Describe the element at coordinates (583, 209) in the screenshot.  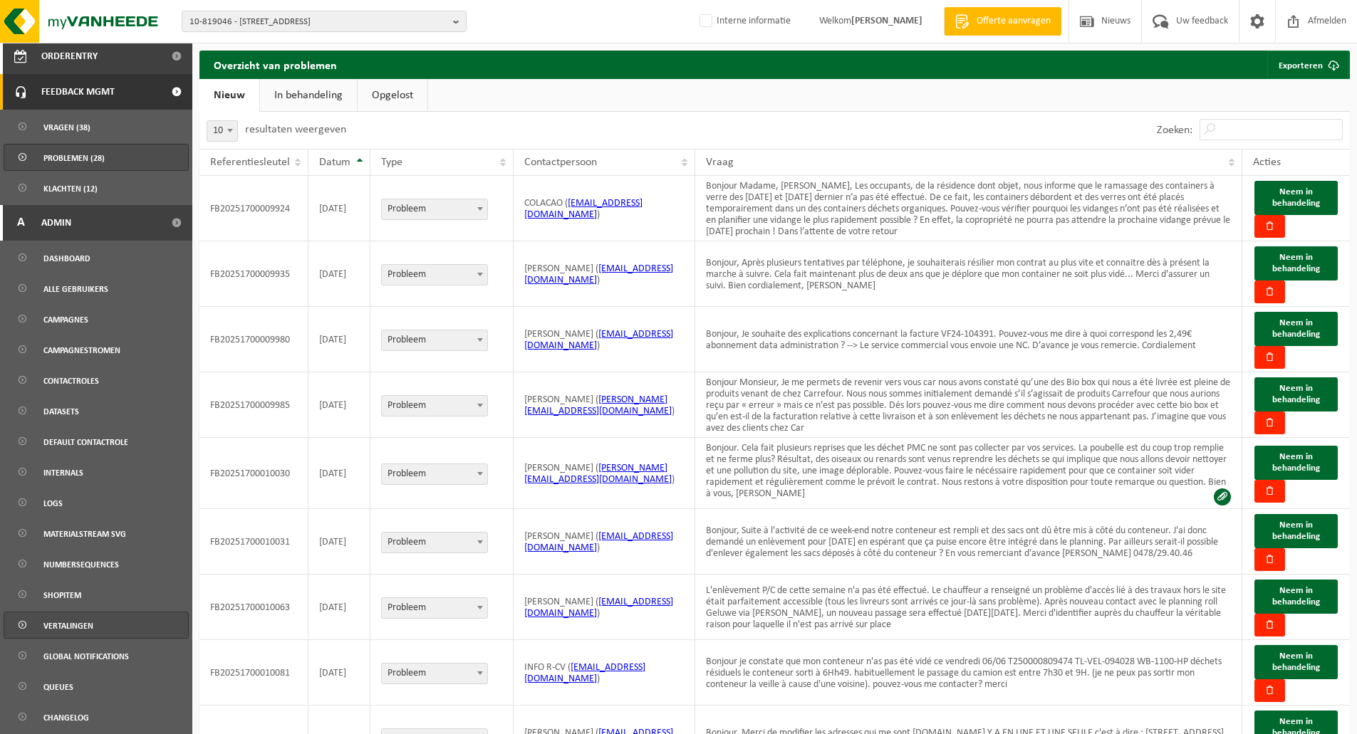
I see `span: COLACAO ( )` at that location.